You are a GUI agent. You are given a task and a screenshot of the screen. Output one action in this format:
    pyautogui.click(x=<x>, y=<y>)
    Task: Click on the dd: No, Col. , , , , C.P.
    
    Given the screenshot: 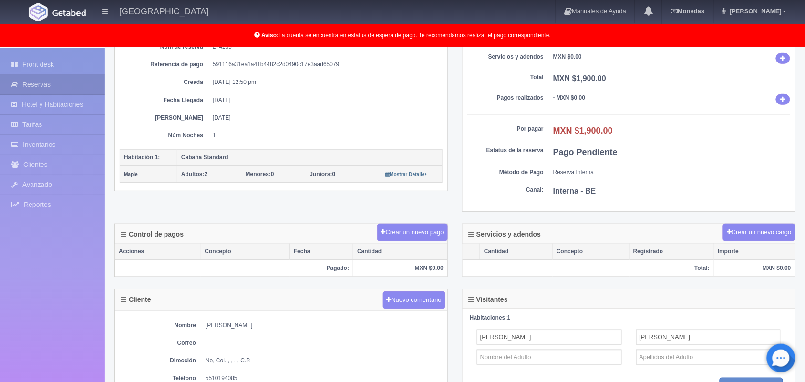 What is the action you would take?
    pyautogui.click(x=324, y=361)
    